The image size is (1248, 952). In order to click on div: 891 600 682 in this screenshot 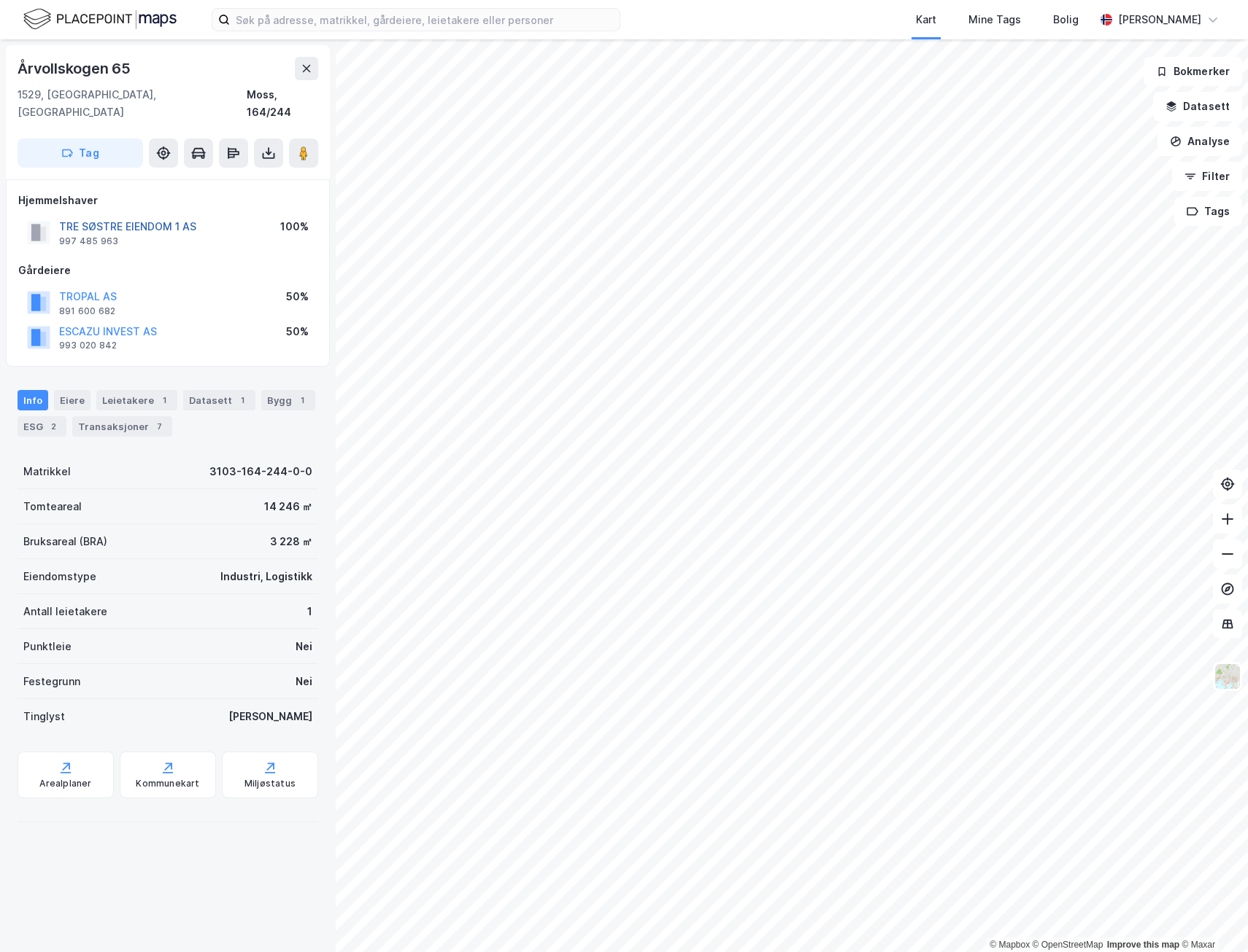, I will do `click(87, 311)`.